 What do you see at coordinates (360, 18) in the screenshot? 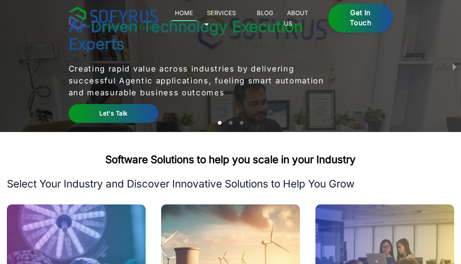
I see `a: Get in Touch` at bounding box center [360, 18].